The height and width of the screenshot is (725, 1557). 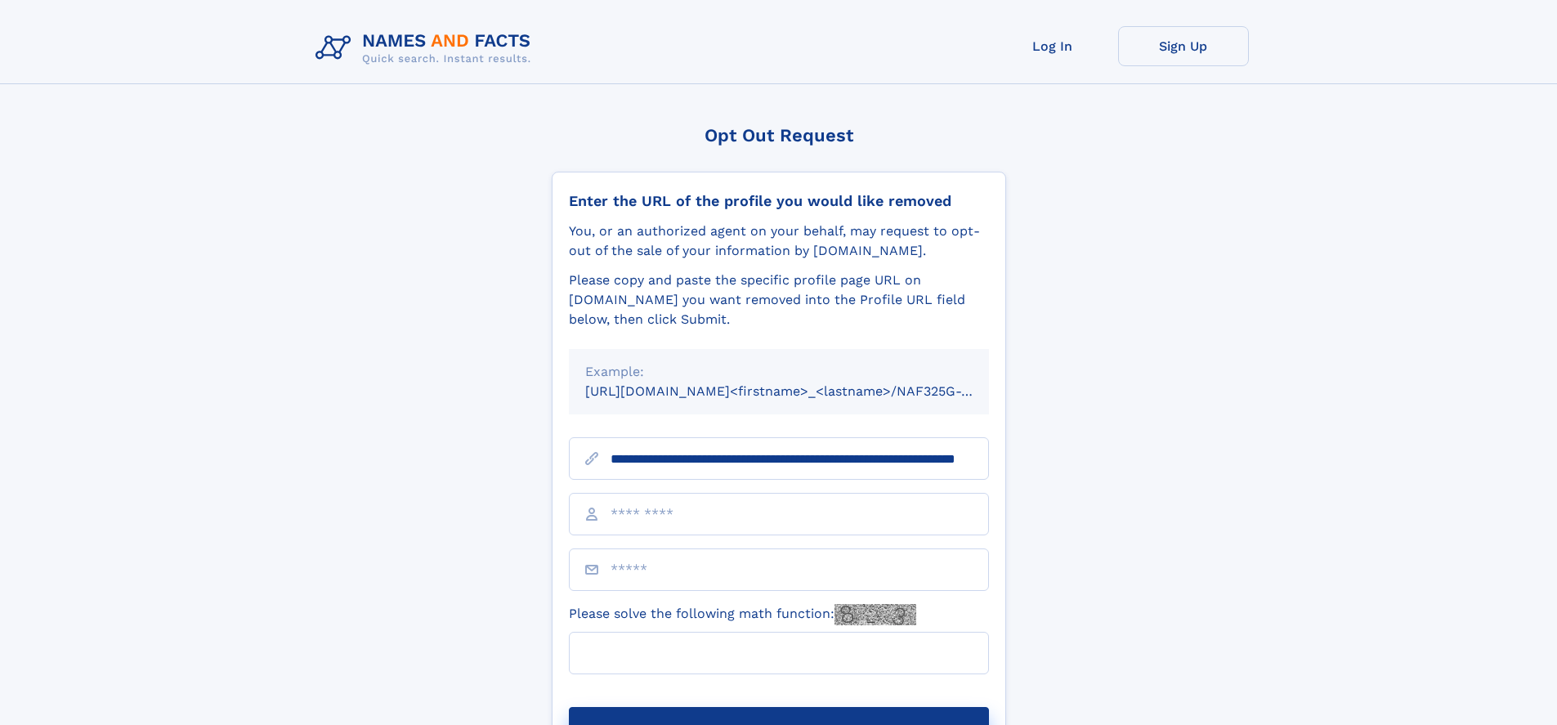 What do you see at coordinates (779, 201) in the screenshot?
I see `div: Enter the URL of the profile you would like removed` at bounding box center [779, 201].